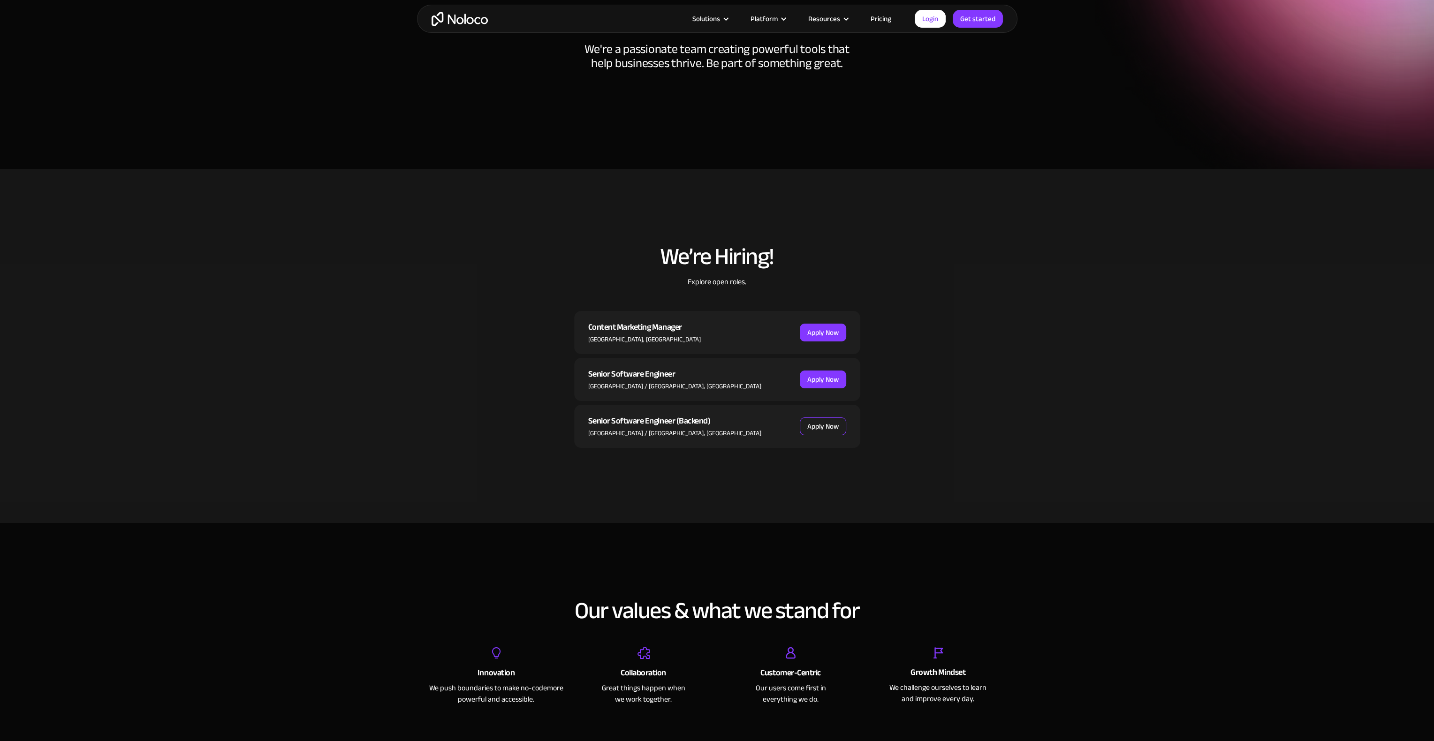 The width and height of the screenshot is (1434, 741). Describe the element at coordinates (930, 19) in the screenshot. I see `a: Login` at that location.